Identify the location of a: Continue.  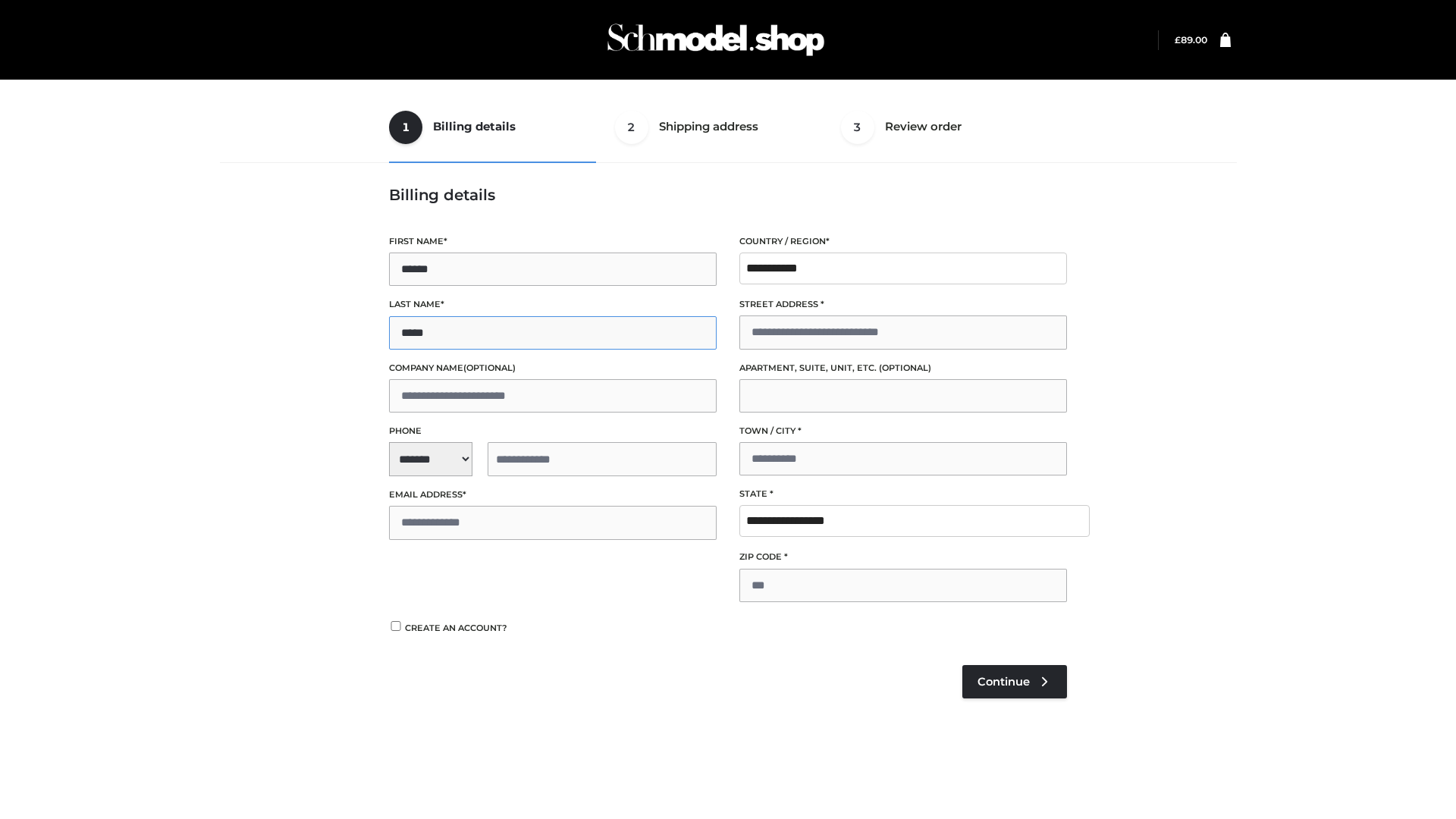
(1015, 682).